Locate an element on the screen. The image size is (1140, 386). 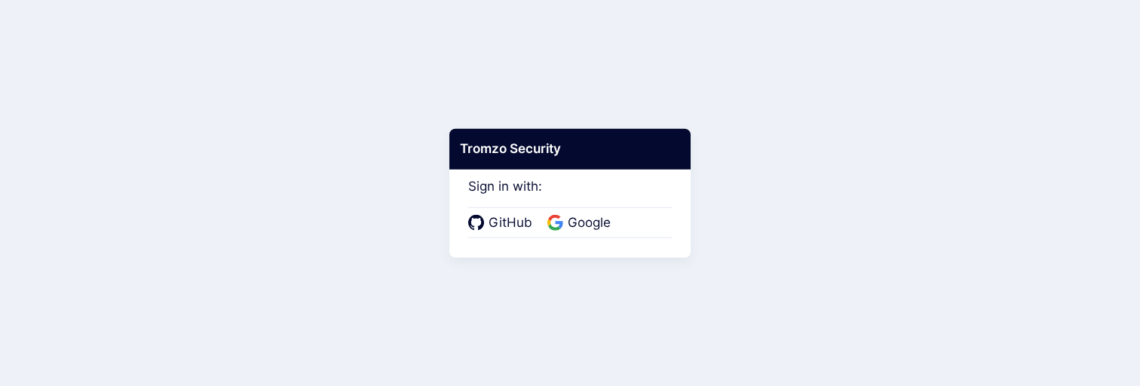
div: Sign in with: is located at coordinates (570, 198).